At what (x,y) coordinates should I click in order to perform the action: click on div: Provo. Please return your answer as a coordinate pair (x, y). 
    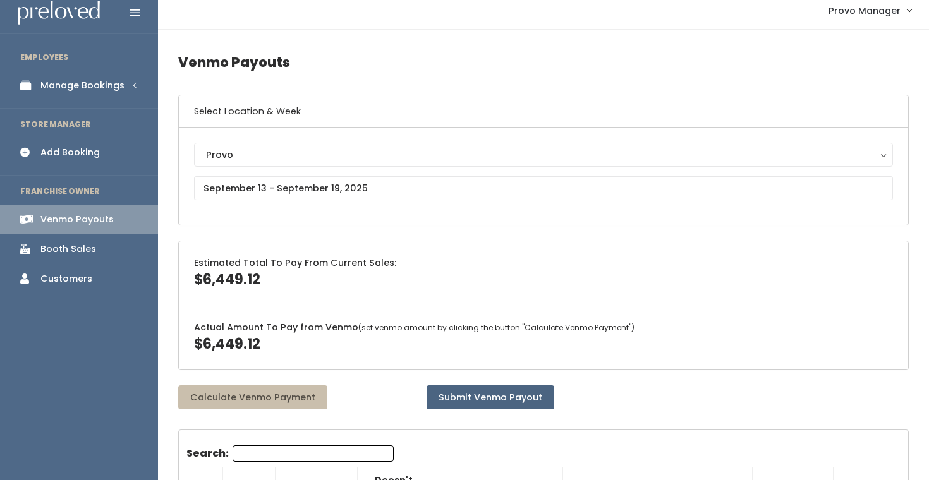
    Looking at the image, I should click on (544, 155).